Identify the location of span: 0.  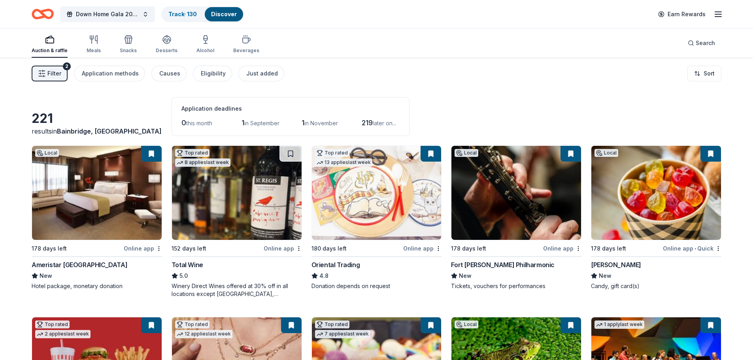
(184, 123).